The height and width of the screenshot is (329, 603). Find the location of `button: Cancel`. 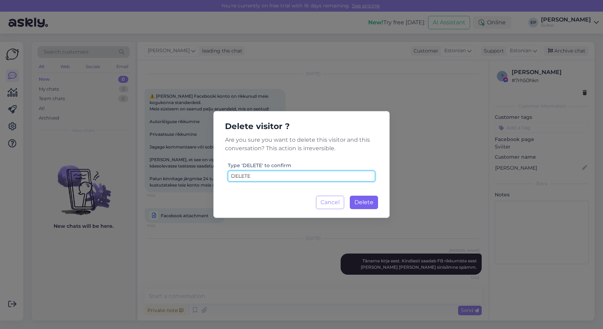

button: Cancel is located at coordinates (330, 203).